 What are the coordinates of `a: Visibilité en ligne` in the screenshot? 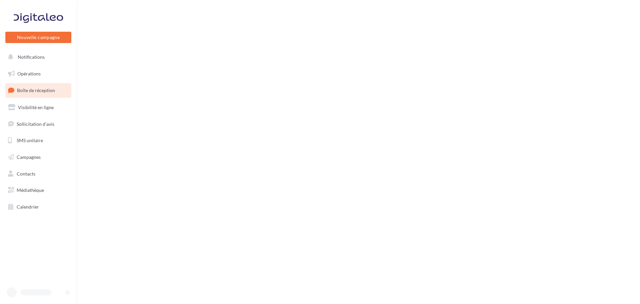 It's located at (38, 107).